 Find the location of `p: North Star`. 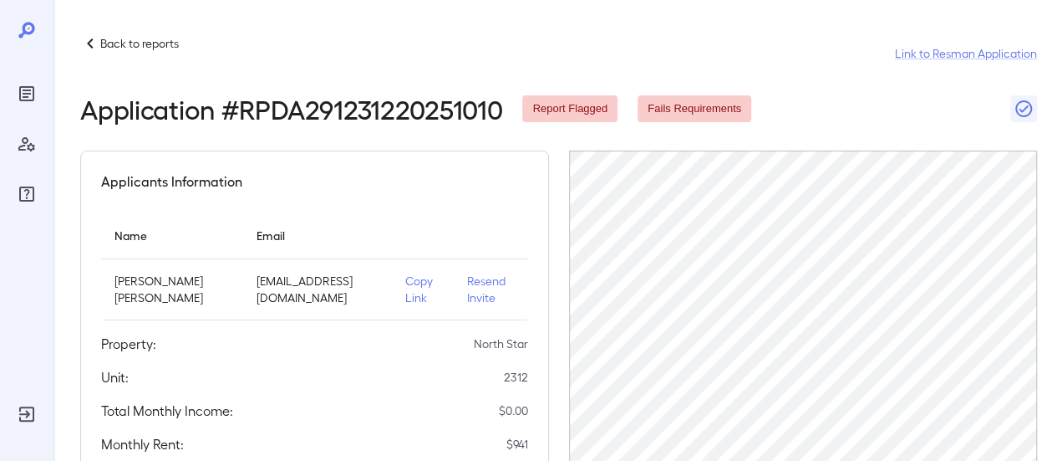

p: North Star is located at coordinates (501, 344).